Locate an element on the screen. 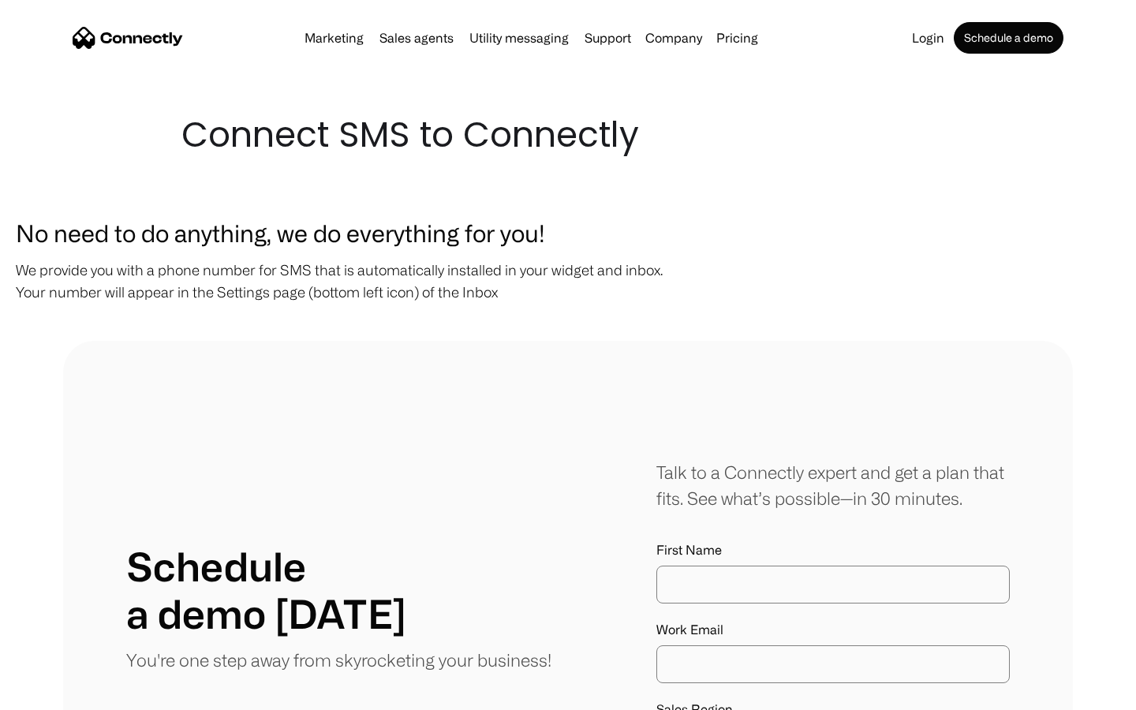 This screenshot has height=710, width=1136. h1: Connect SMS to Connectly is located at coordinates (568, 135).